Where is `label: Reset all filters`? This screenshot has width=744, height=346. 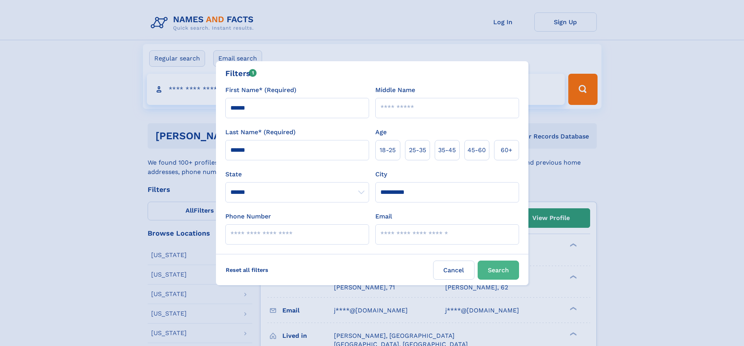
label: Reset all filters is located at coordinates (247, 270).